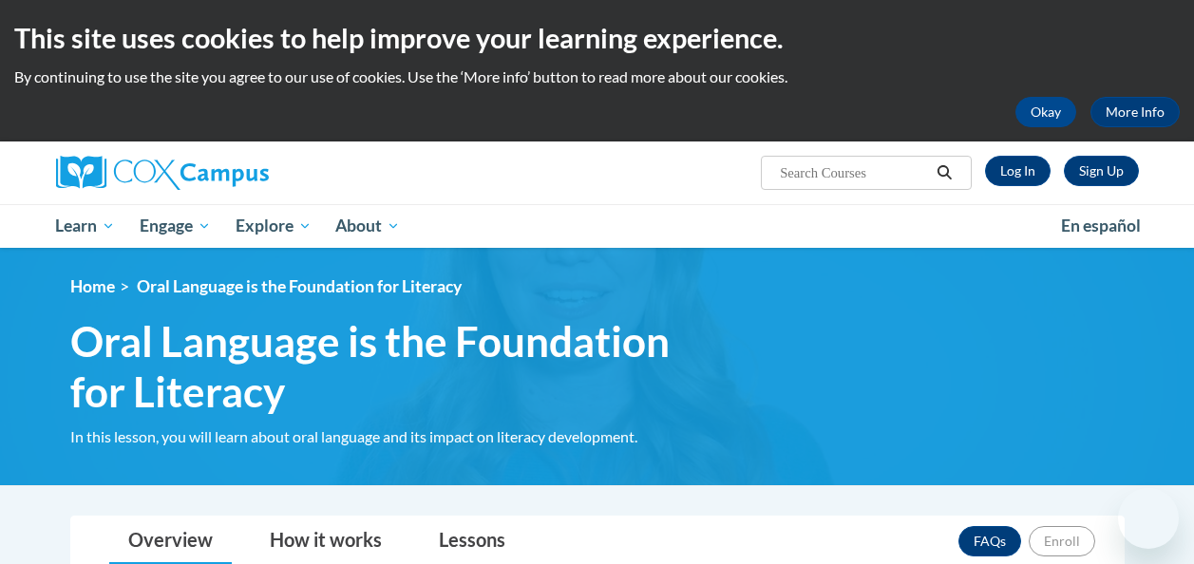 The width and height of the screenshot is (1194, 564). What do you see at coordinates (1018, 171) in the screenshot?
I see `a: Log In` at bounding box center [1018, 171].